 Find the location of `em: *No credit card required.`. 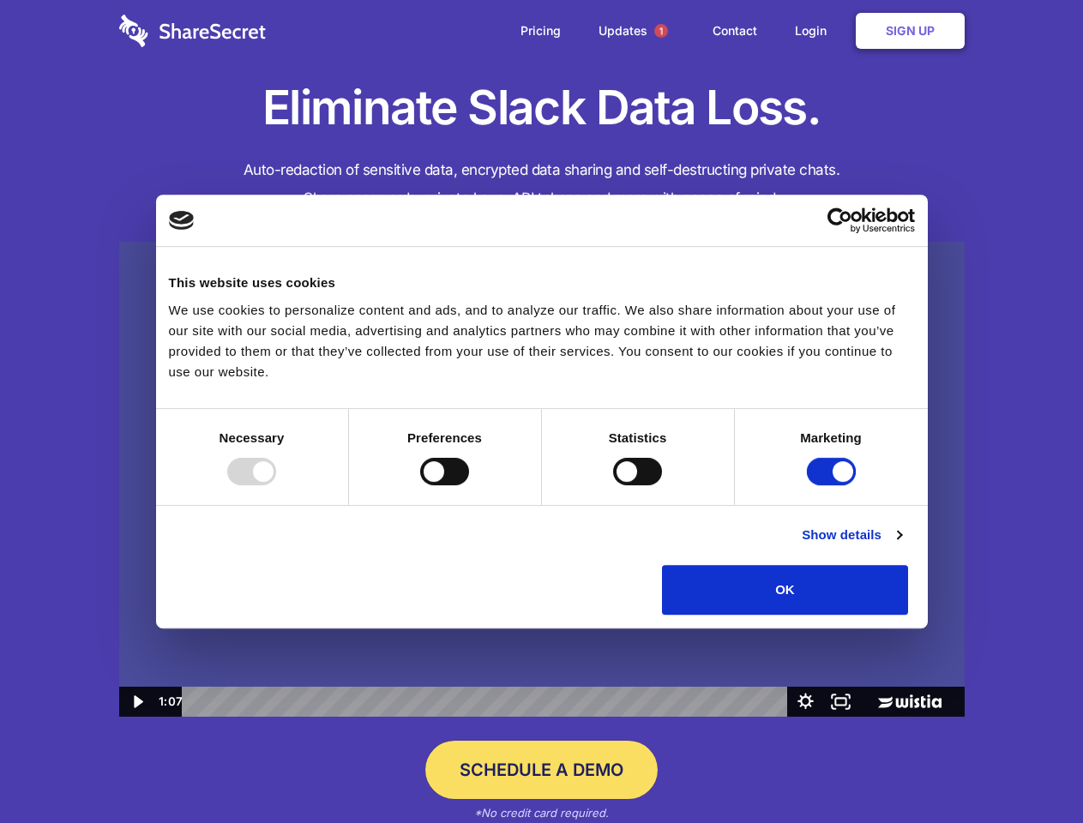

em: *No credit card required. is located at coordinates (541, 813).